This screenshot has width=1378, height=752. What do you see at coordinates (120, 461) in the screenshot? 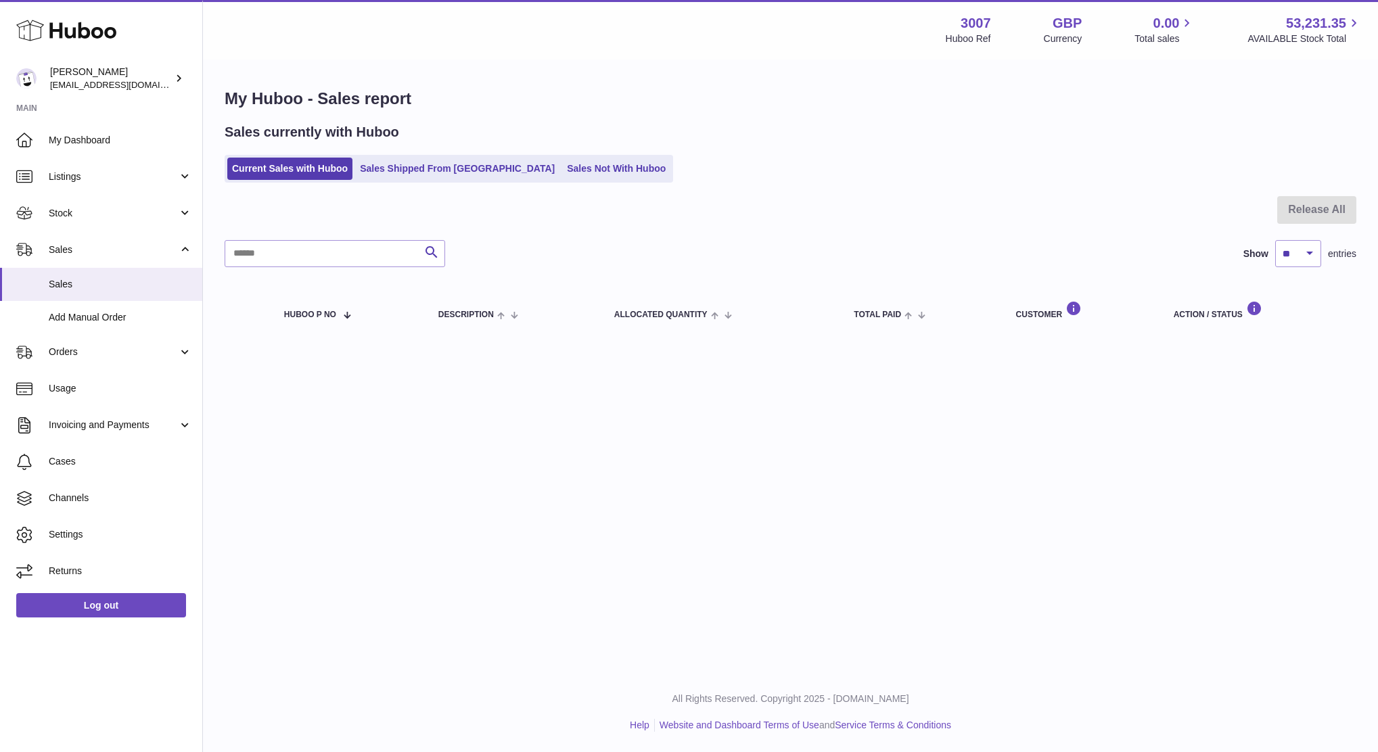
I see `span: Cases` at bounding box center [120, 461].